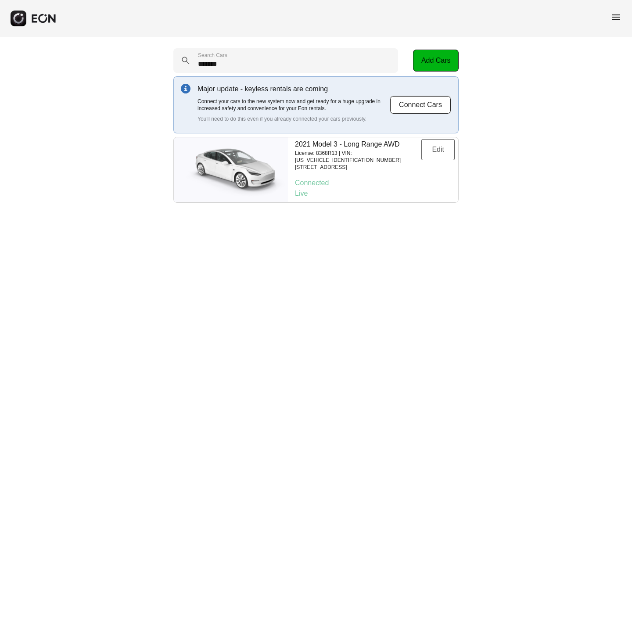 This screenshot has height=624, width=632. What do you see at coordinates (358, 144) in the screenshot?
I see `p: 2021 Model 3 - Long Range AWD` at bounding box center [358, 144].